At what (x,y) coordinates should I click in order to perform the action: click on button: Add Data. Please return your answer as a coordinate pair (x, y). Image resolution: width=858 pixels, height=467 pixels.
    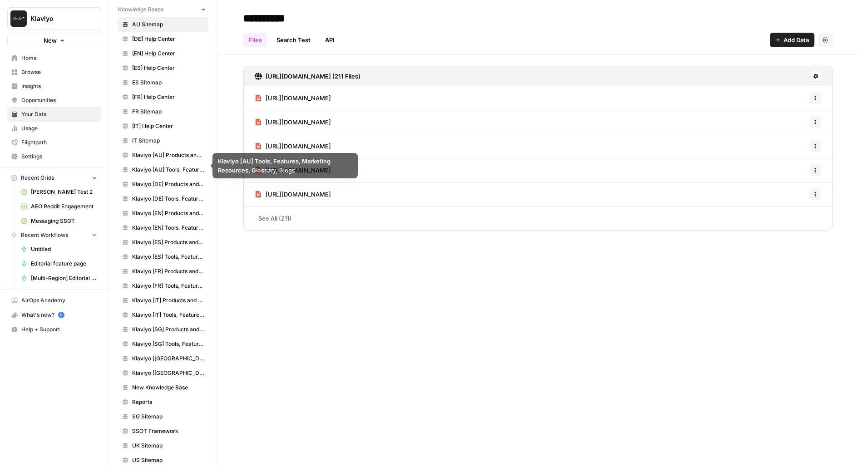
    Looking at the image, I should click on (793, 40).